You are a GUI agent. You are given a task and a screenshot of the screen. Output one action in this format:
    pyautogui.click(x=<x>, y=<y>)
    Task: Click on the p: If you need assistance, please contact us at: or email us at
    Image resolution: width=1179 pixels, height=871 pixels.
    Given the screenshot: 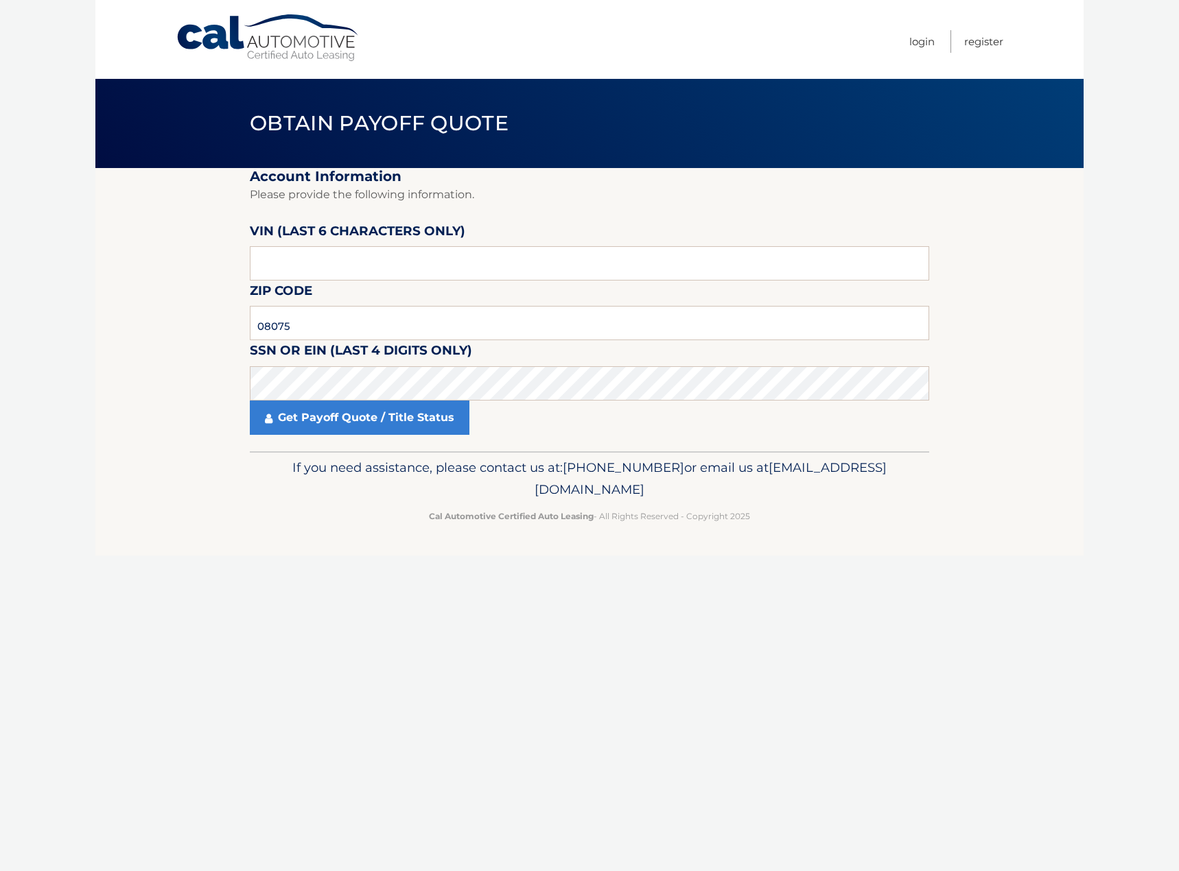 What is the action you would take?
    pyautogui.click(x=589, y=479)
    